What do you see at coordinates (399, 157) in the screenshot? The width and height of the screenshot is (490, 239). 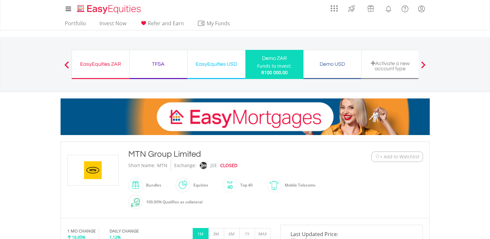 I see `span: + Add to Watchlist` at bounding box center [399, 157].